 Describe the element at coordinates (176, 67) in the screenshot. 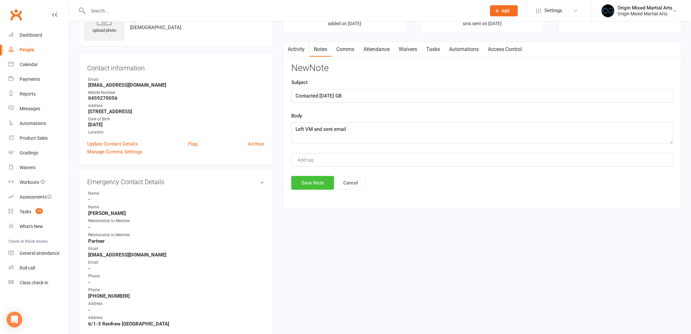

I see `h3: Contact information` at that location.